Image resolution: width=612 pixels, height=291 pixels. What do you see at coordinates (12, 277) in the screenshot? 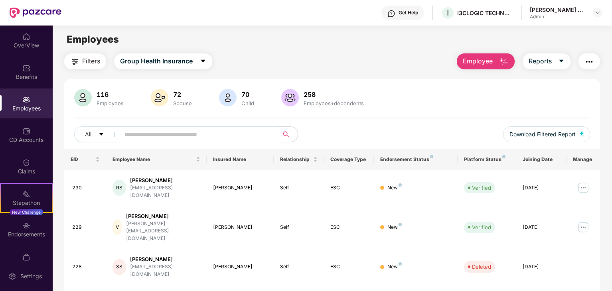
I see `img: svg+xml;base64,PHN2ZyBpZD0iU2V0dGluZy0yMHgyMCIgeG1sbnM9Imh0dHA6Ly93d3cudzMub3JnLzIwMDAvc3ZnIiB3aW...` at bounding box center [12, 277].